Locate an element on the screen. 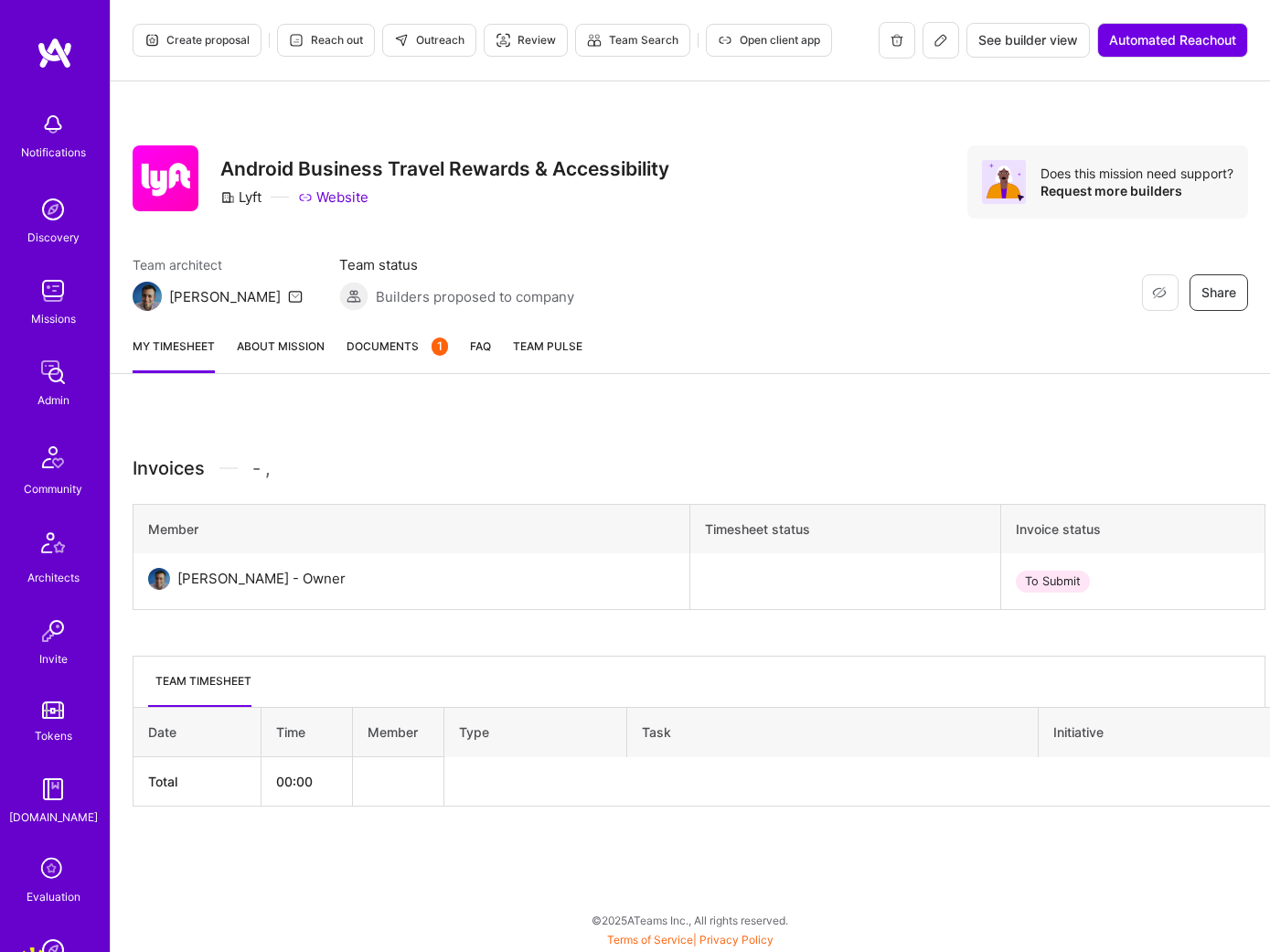 This screenshot has height=952, width=1270. img: tokens is located at coordinates (53, 709).